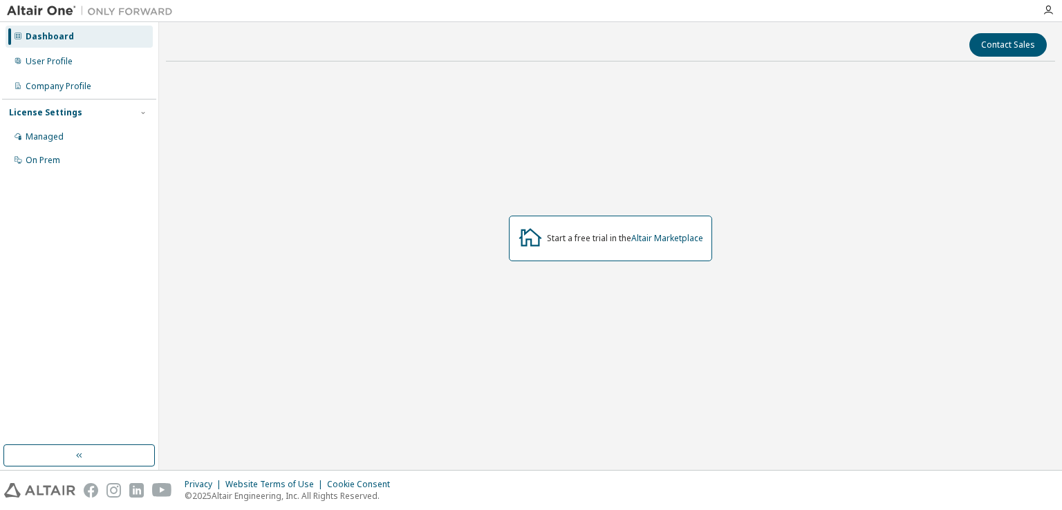 Image resolution: width=1062 pixels, height=510 pixels. What do you see at coordinates (49, 62) in the screenshot?
I see `div: User Profile` at bounding box center [49, 62].